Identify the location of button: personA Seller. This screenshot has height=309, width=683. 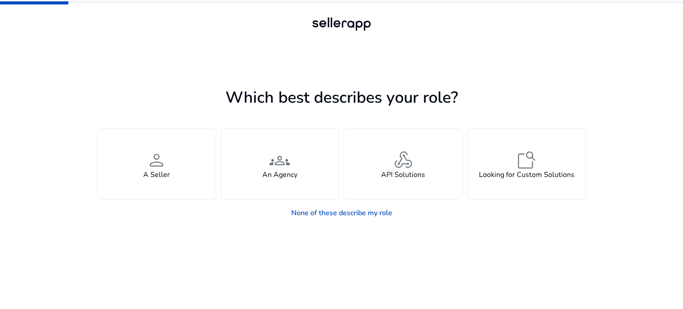
(157, 164).